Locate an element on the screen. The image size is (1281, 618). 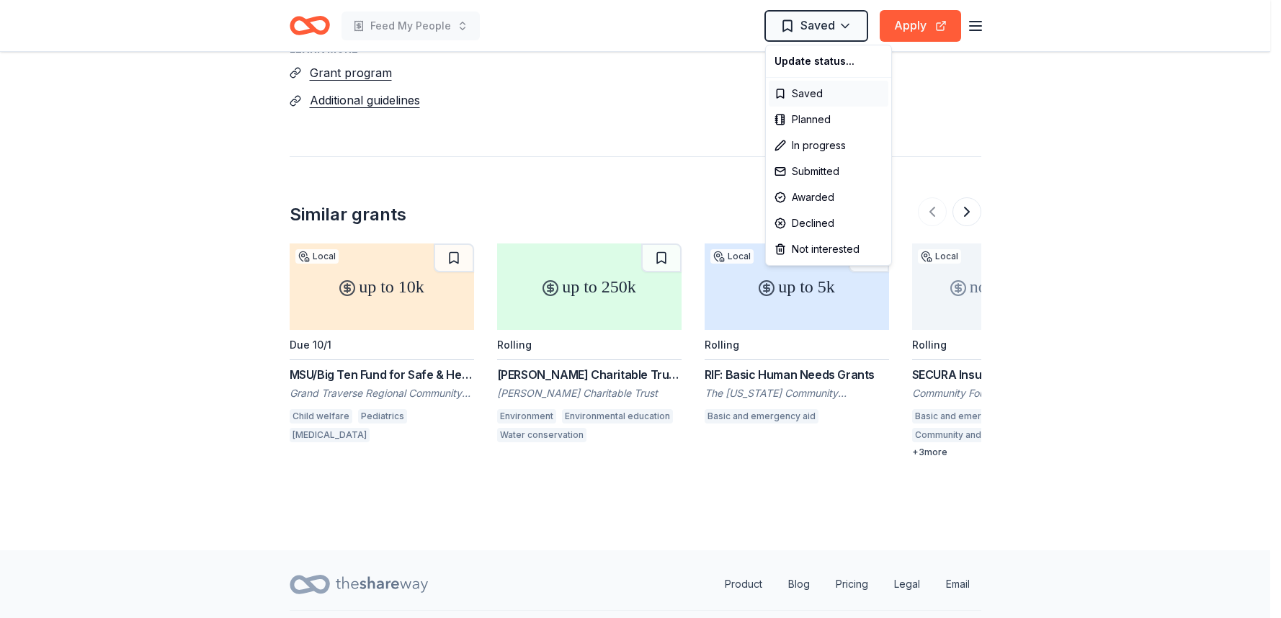
div: Update status... is located at coordinates (829, 61).